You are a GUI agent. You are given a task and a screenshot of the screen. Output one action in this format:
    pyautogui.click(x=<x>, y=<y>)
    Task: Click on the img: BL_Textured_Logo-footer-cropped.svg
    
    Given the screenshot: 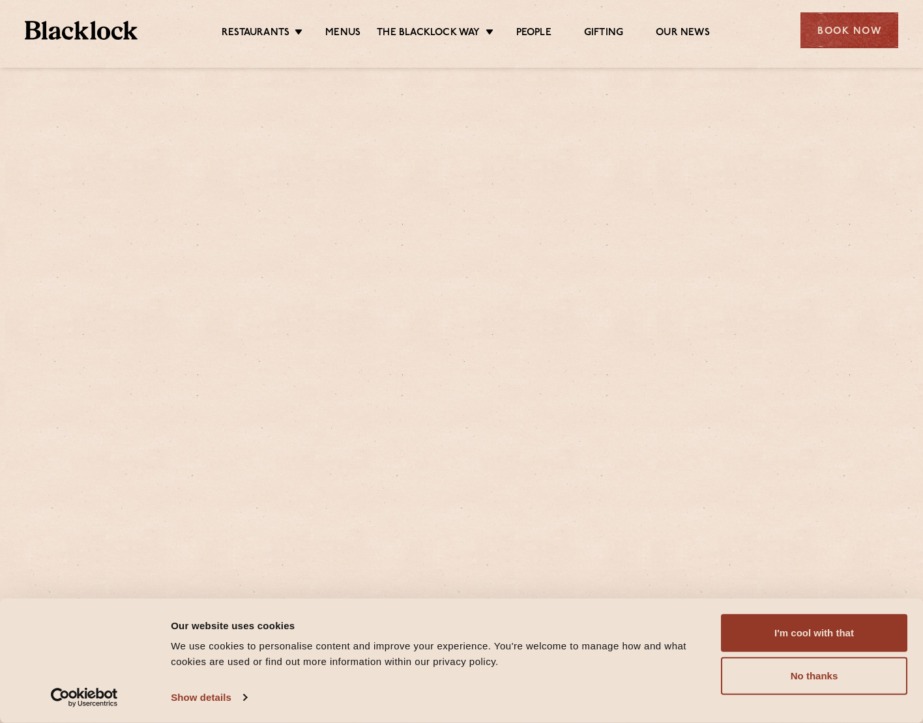 What is the action you would take?
    pyautogui.click(x=81, y=30)
    